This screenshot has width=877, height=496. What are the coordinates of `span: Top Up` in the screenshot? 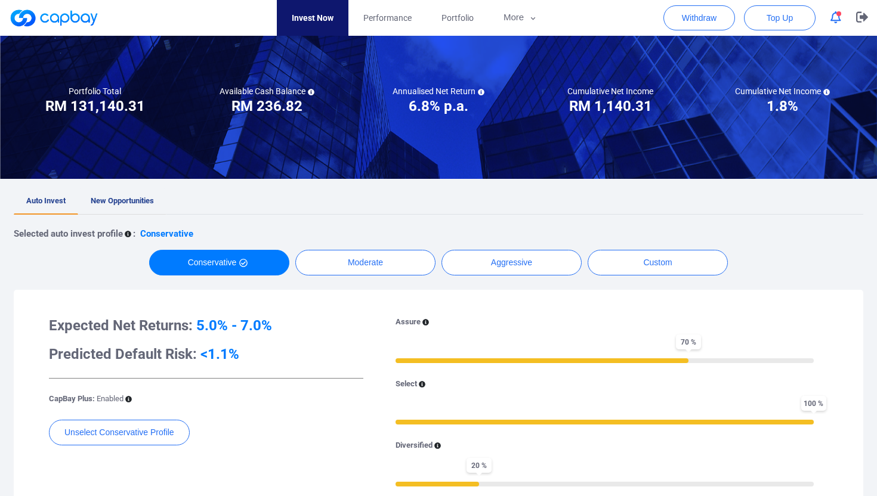 It's located at (779, 18).